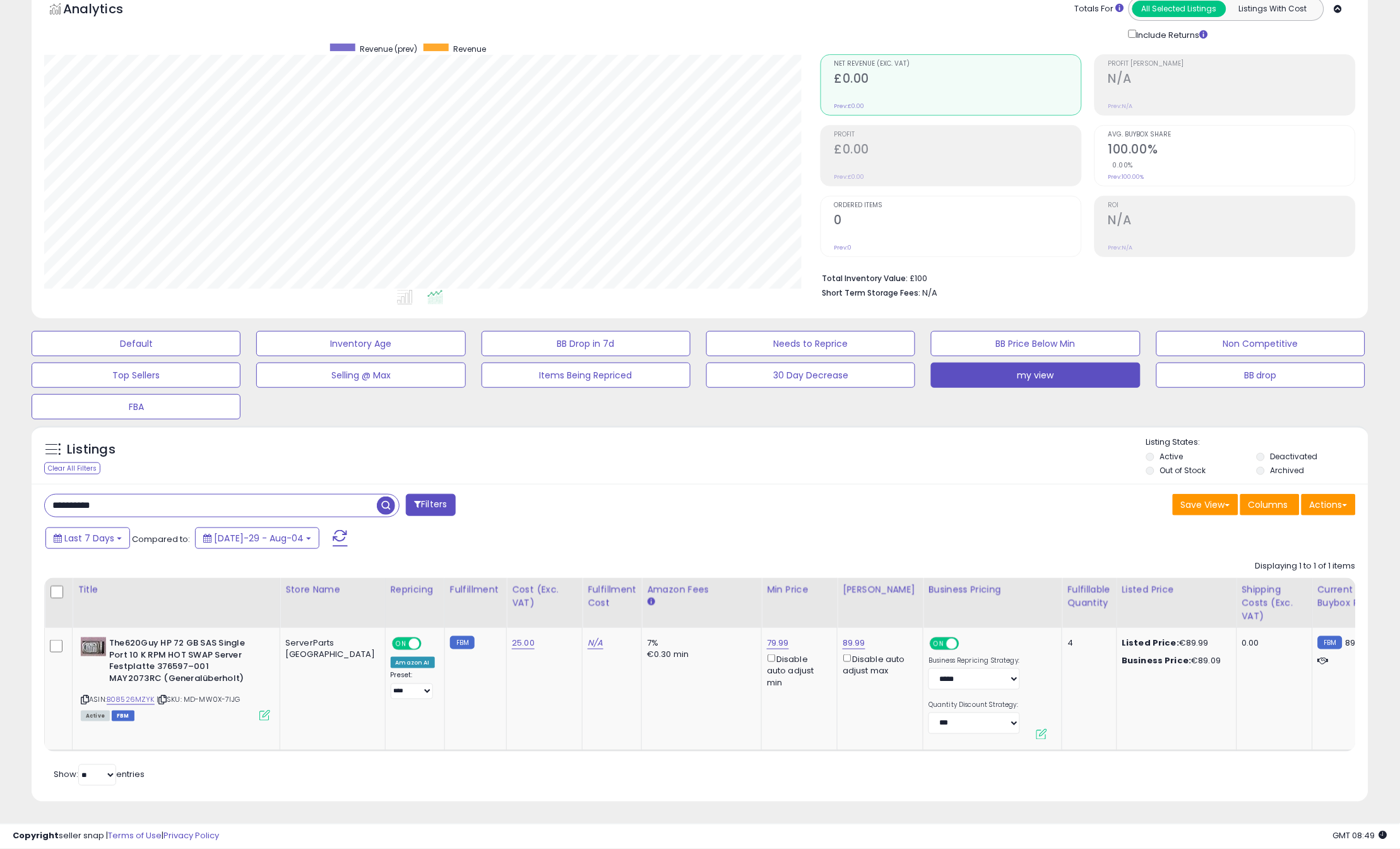 This screenshot has width=1400, height=849. I want to click on a: Privacy Policy, so click(192, 835).